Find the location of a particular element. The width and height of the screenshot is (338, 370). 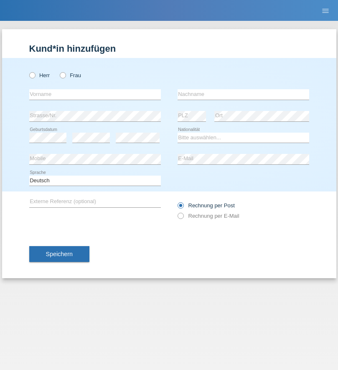

input: Herr is located at coordinates (32, 75).